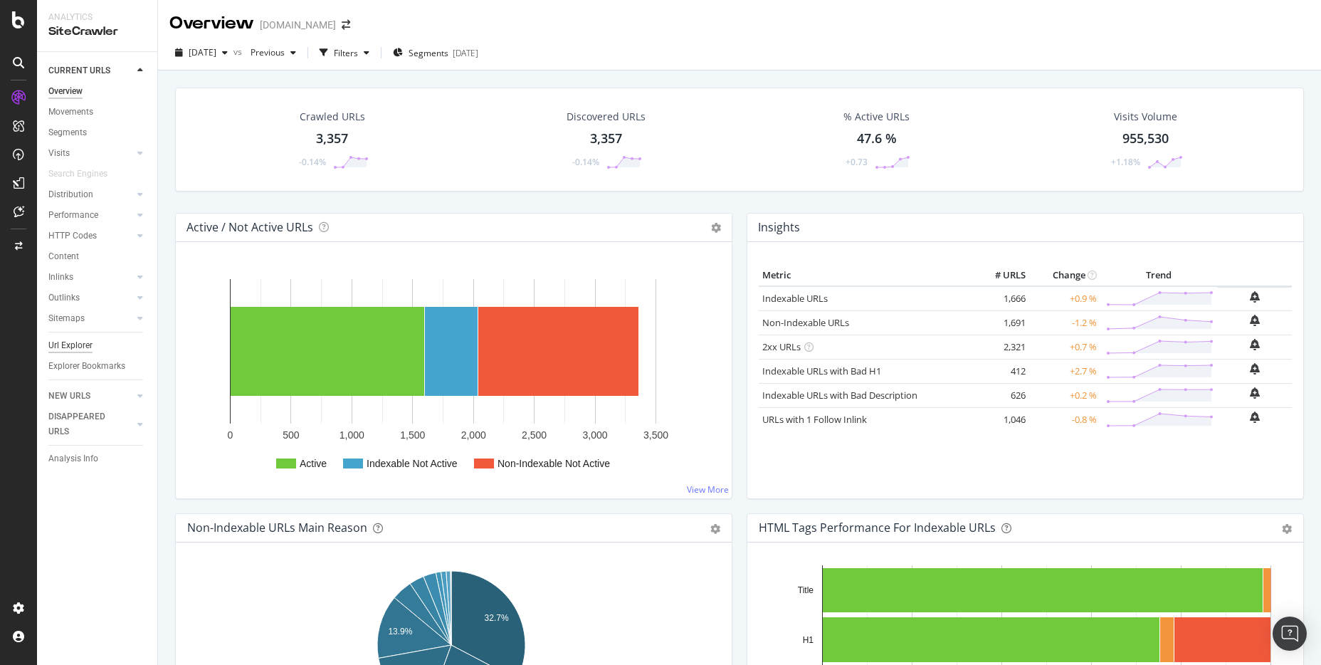  What do you see at coordinates (250, 227) in the screenshot?
I see `h4: Active / Not Active URLs` at bounding box center [250, 227].